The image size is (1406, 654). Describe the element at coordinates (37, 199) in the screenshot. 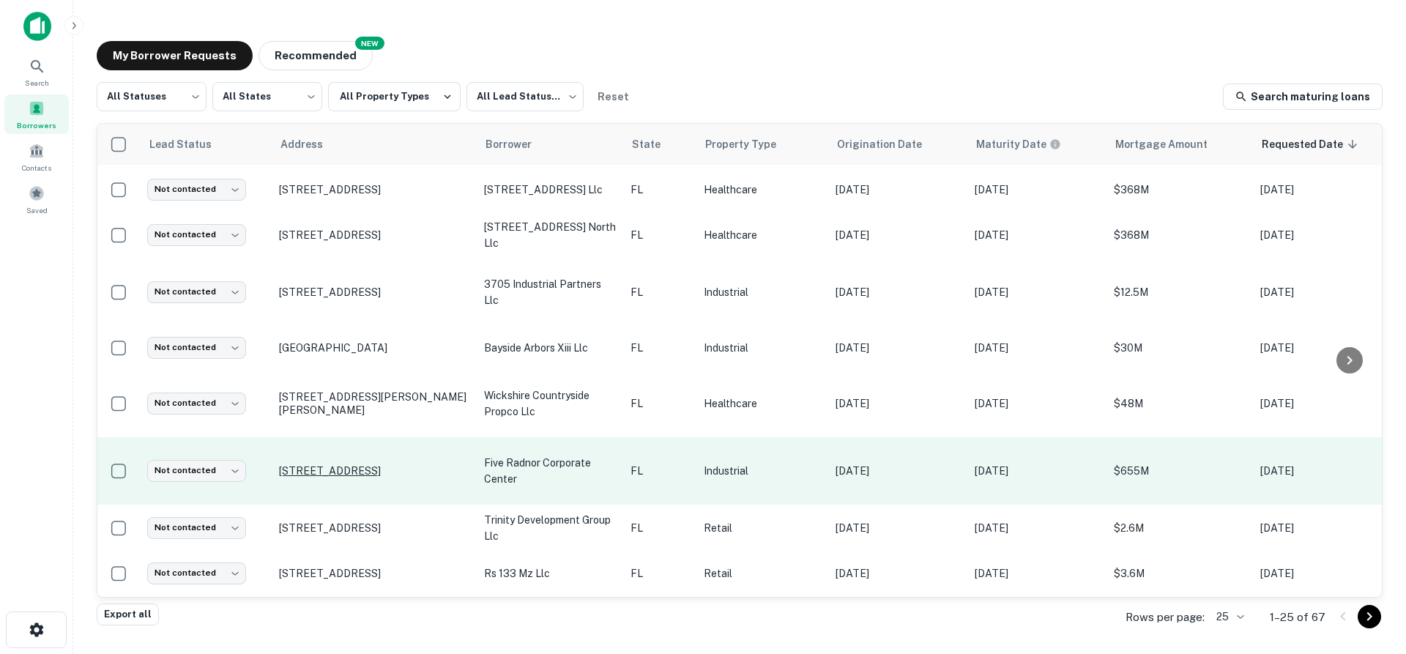

I see `a: Saved` at that location.